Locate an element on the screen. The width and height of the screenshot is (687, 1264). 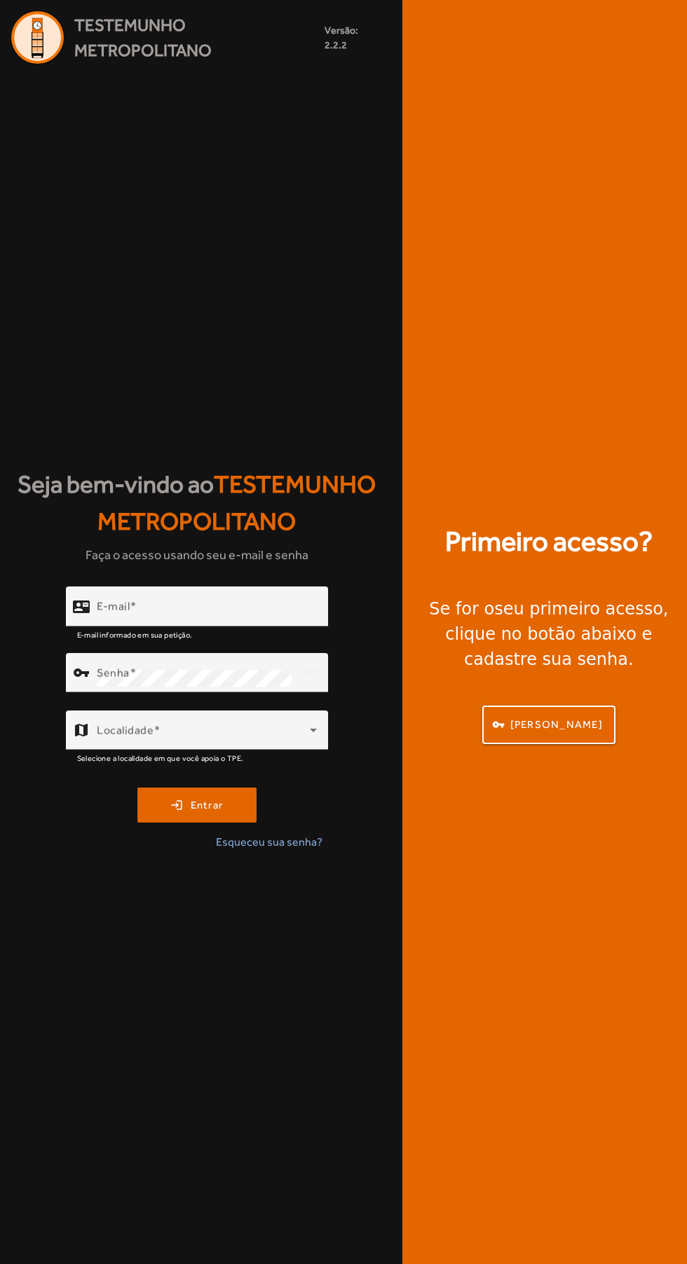
span: Esqueceu sua senha? is located at coordinates (269, 842).